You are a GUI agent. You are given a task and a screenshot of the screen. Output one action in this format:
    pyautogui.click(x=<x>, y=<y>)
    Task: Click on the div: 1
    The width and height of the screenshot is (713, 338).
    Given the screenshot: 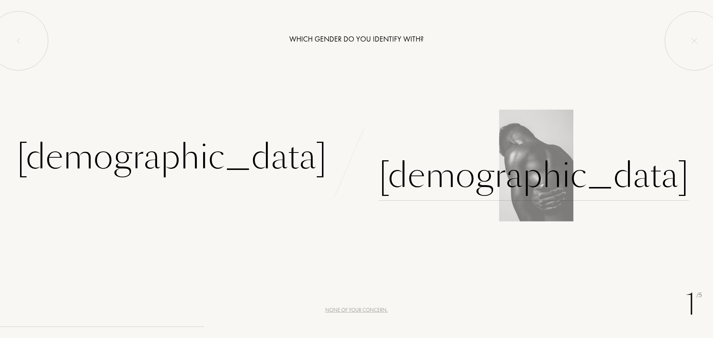 What is the action you would take?
    pyautogui.click(x=693, y=305)
    